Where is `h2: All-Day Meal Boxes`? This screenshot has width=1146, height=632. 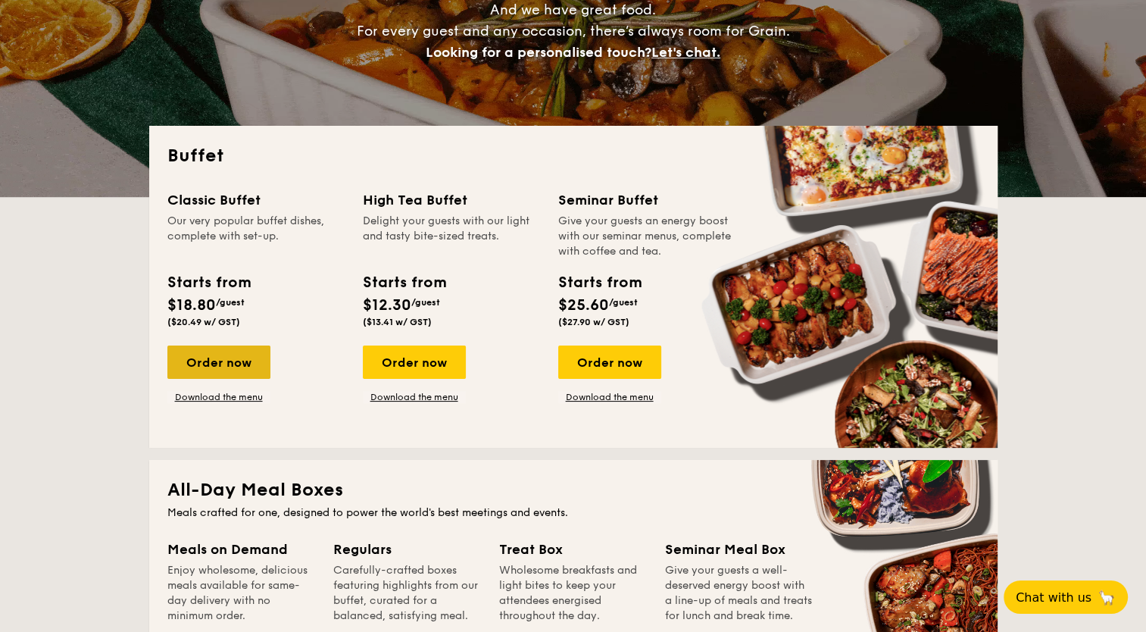
h2: All-Day Meal Boxes is located at coordinates (573, 490).